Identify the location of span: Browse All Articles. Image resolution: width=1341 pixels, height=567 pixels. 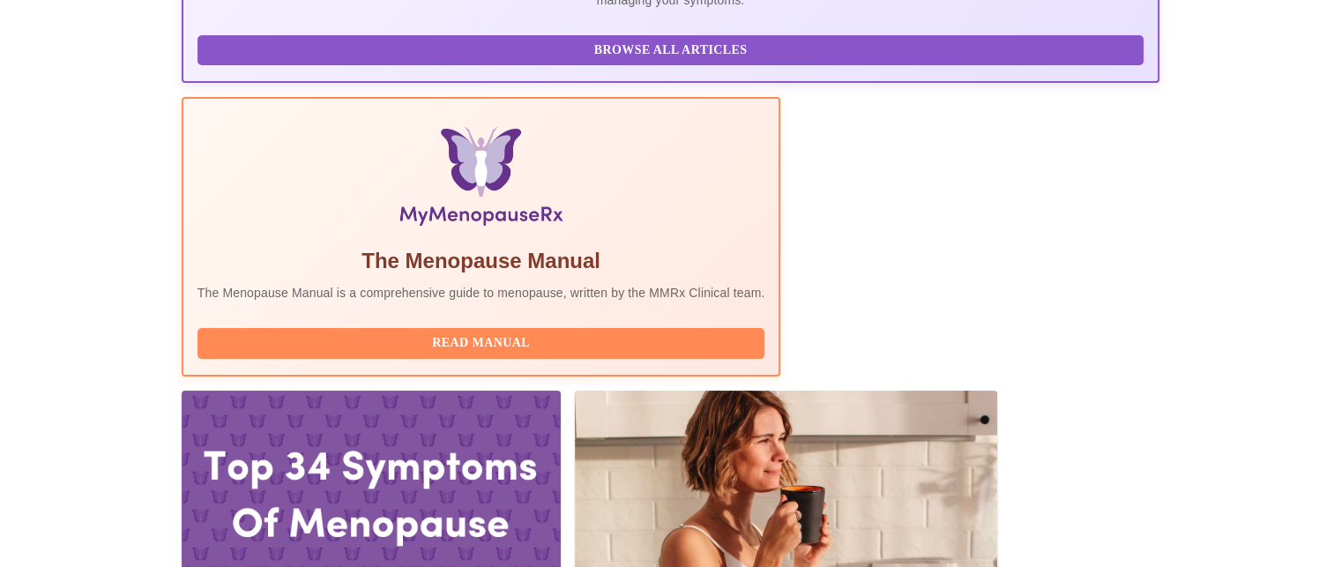
(671, 50).